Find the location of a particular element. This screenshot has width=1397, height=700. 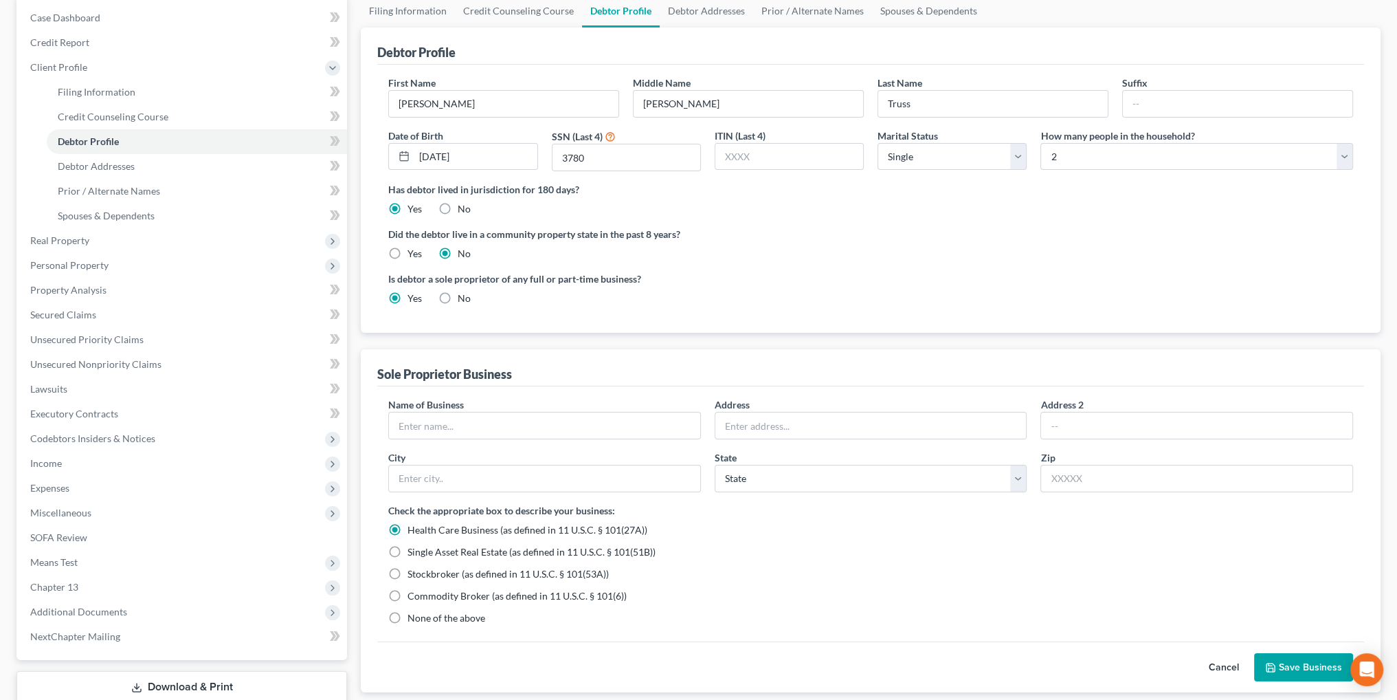

label: Zip is located at coordinates (1047, 457).